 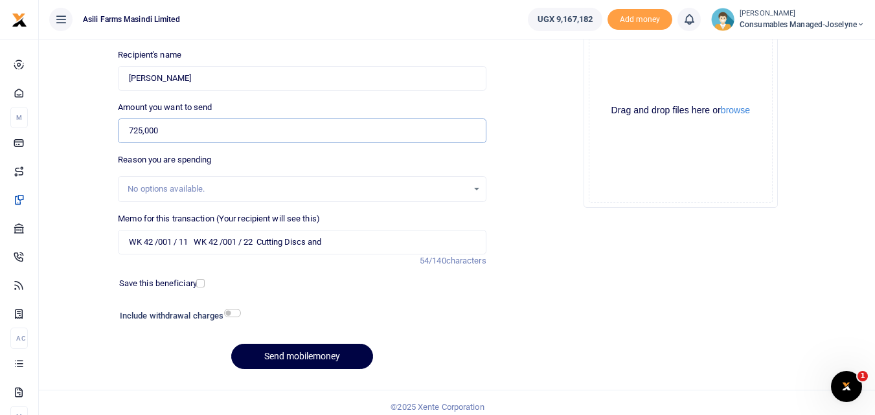 I want to click on div: Drag and drop files here or, so click(x=681, y=110).